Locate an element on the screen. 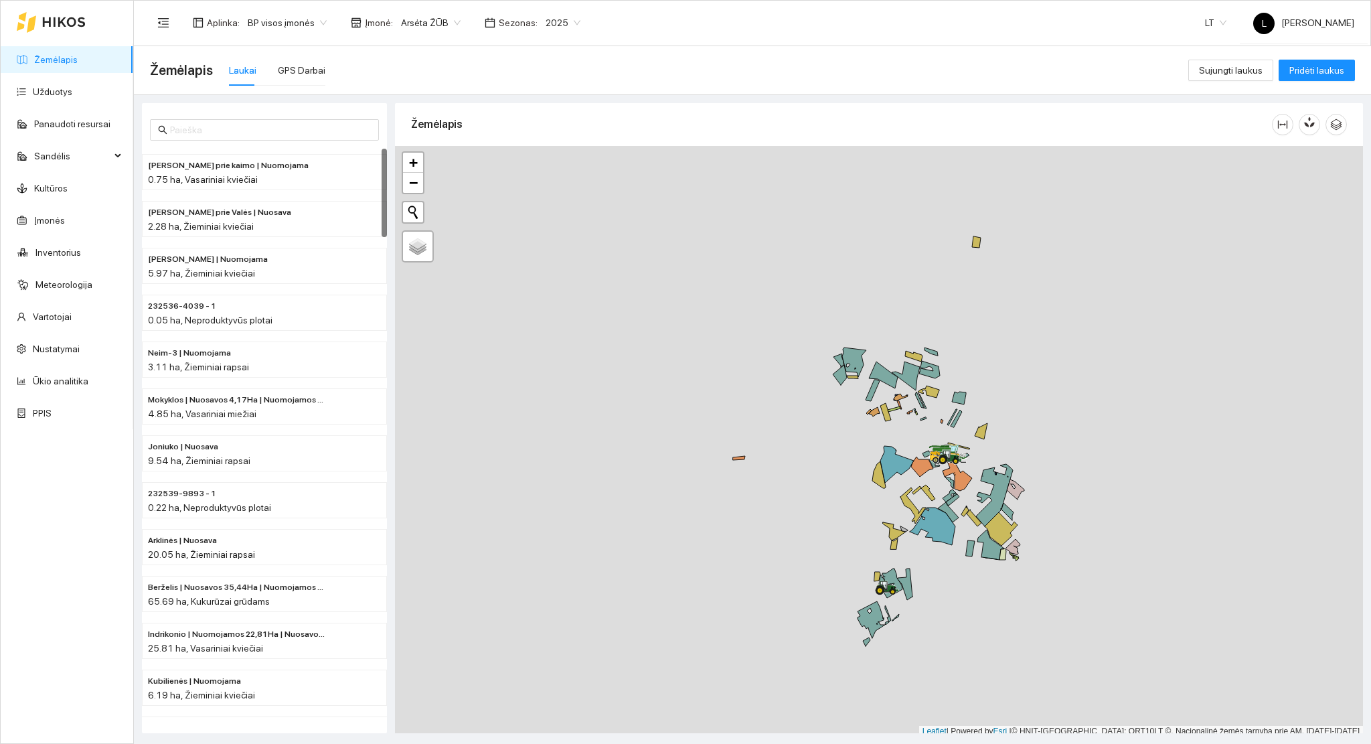 The image size is (1371, 744). a: PPIS is located at coordinates (42, 413).